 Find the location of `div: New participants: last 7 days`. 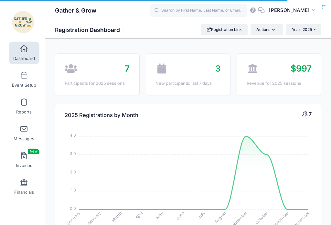

div: New participants: last 7 days is located at coordinates (188, 84).